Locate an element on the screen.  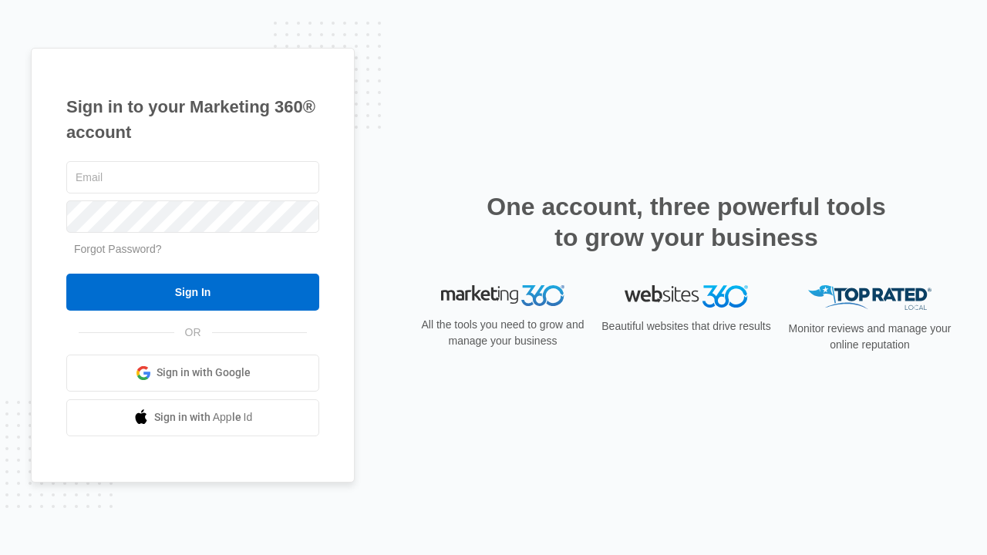
p: Monitor reviews and manage your online reputation is located at coordinates (870, 337).